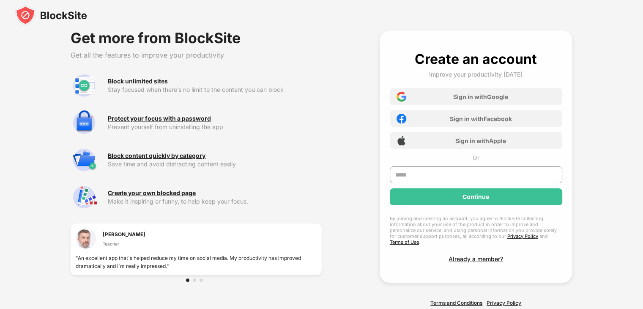  Describe the element at coordinates (157, 156) in the screenshot. I see `div: Block content quickly by category` at that location.